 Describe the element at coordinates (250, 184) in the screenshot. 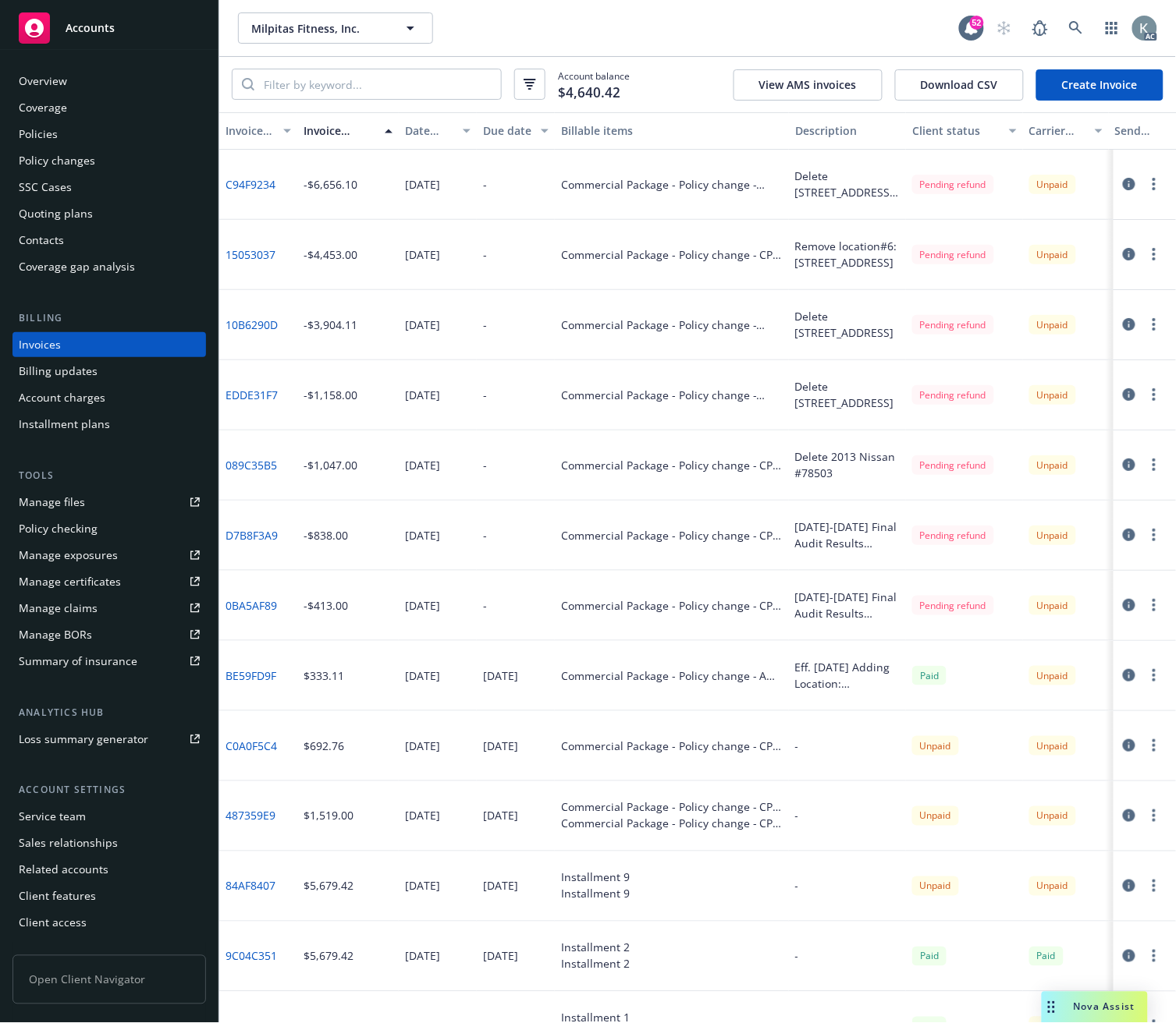

I see `a: C94F9234` at that location.